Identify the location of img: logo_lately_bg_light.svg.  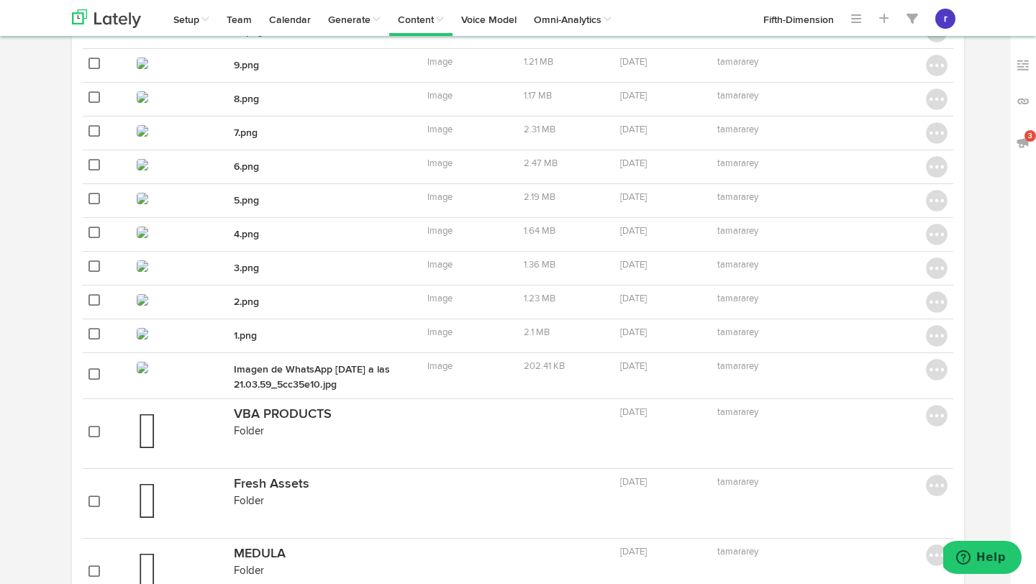
(107, 19).